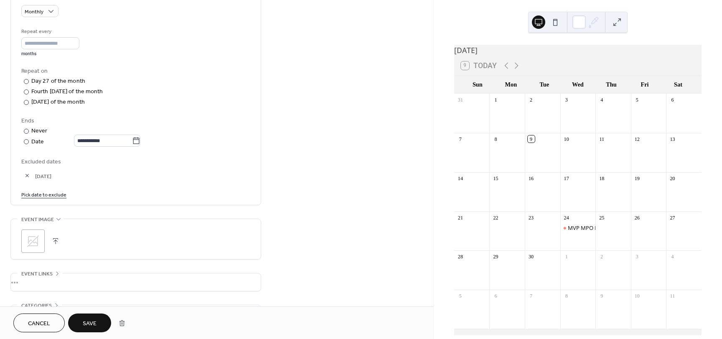  Describe the element at coordinates (58, 81) in the screenshot. I see `div: Day 27 of the month` at that location.